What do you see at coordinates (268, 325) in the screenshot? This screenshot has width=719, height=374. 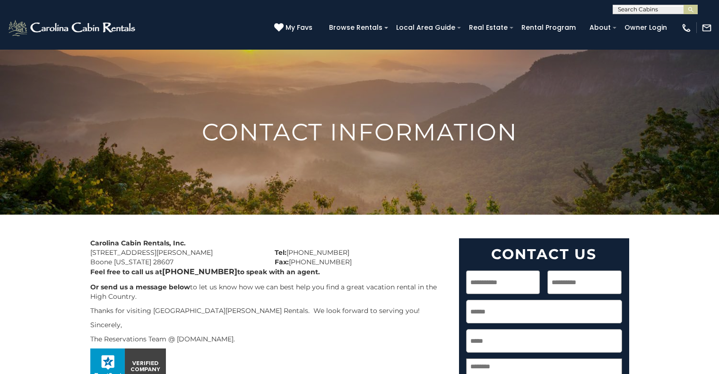 I see `p: Sincerely,` at bounding box center [268, 325].